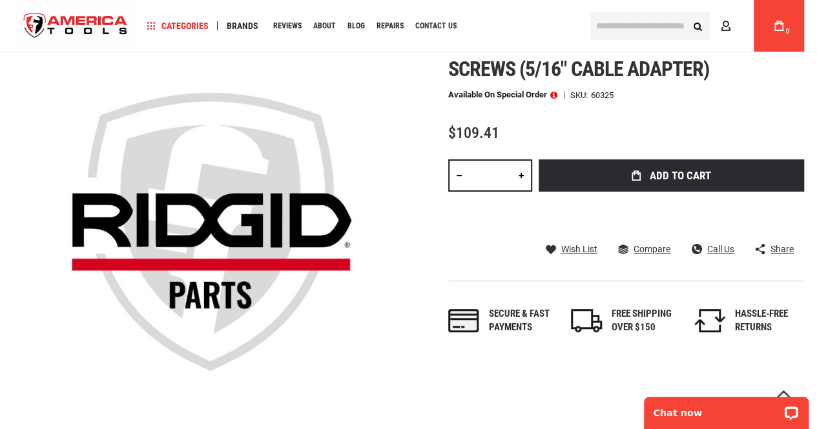 The width and height of the screenshot is (817, 429). What do you see at coordinates (709, 321) in the screenshot?
I see `img: returns` at bounding box center [709, 321].